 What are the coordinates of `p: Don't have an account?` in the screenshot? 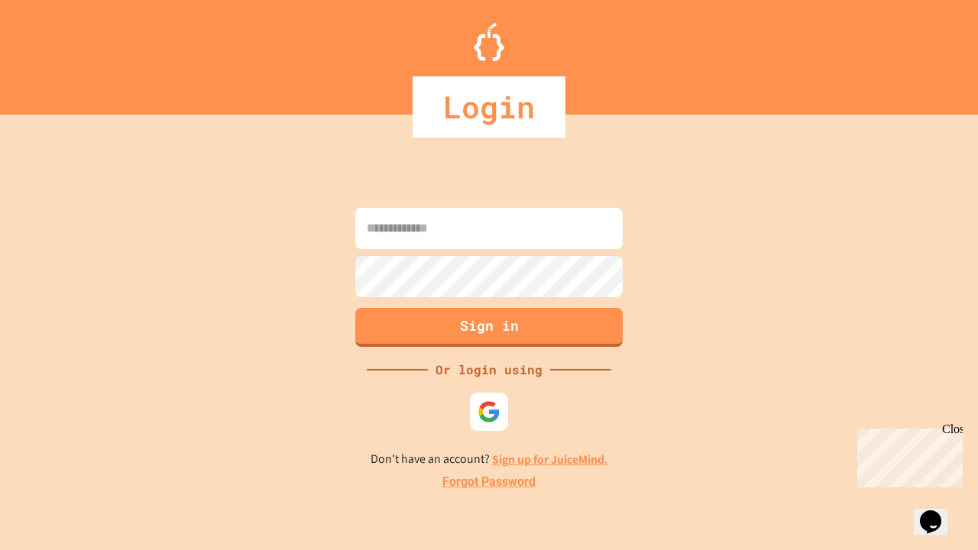 It's located at (489, 459).